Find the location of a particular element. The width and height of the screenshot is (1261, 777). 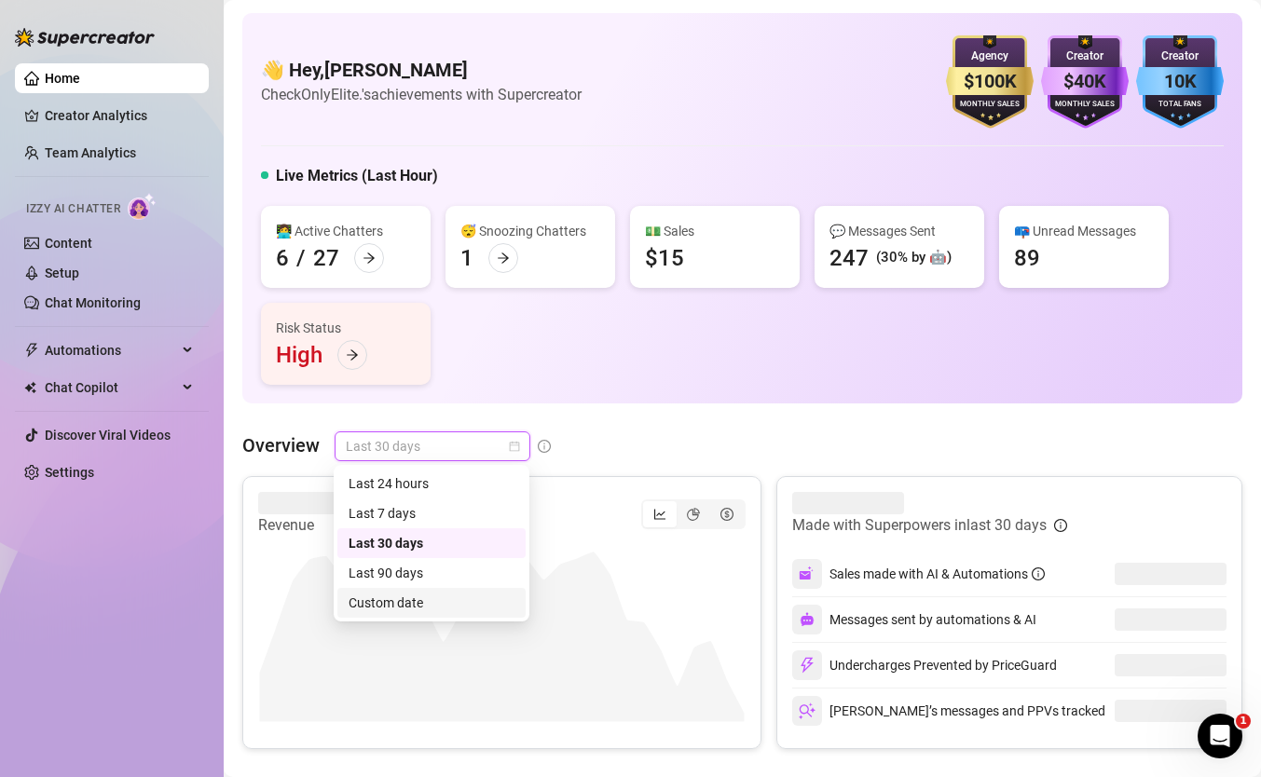

div: Sales made with AI & Automations is located at coordinates (937, 574).